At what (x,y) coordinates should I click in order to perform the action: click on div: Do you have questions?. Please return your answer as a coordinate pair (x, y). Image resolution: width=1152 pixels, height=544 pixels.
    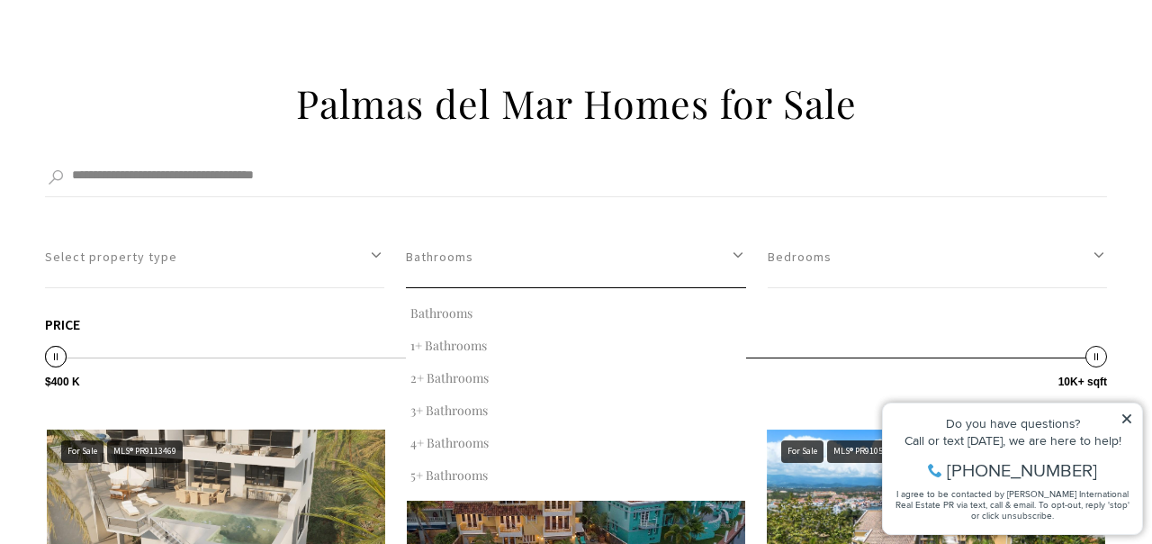
    Looking at the image, I should click on (140, 47).